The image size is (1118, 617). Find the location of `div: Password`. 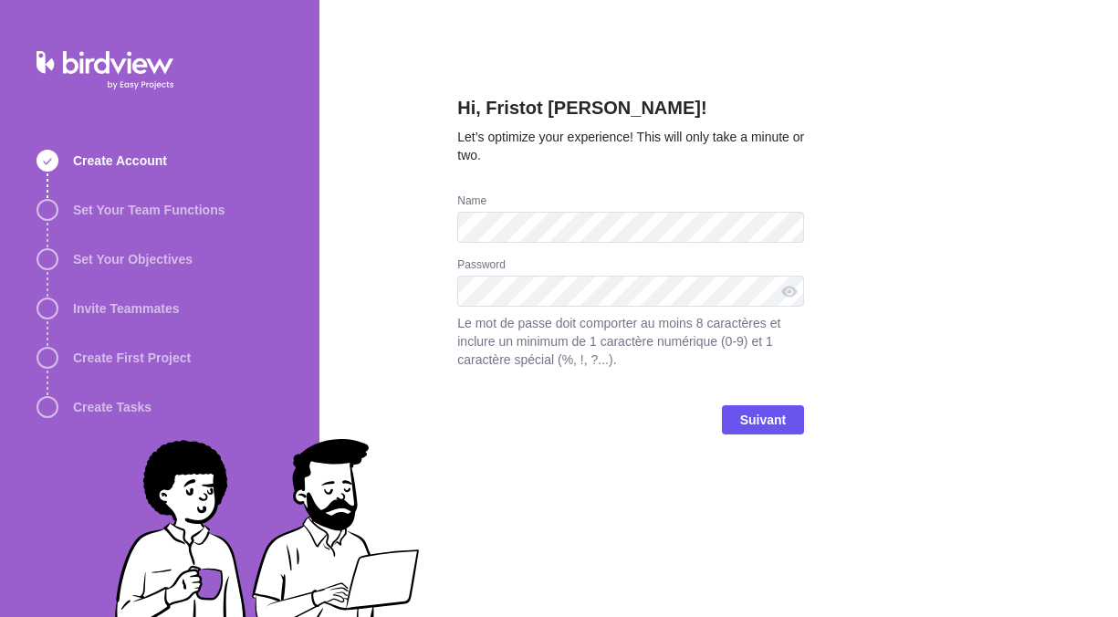

div: Password is located at coordinates (631, 266).